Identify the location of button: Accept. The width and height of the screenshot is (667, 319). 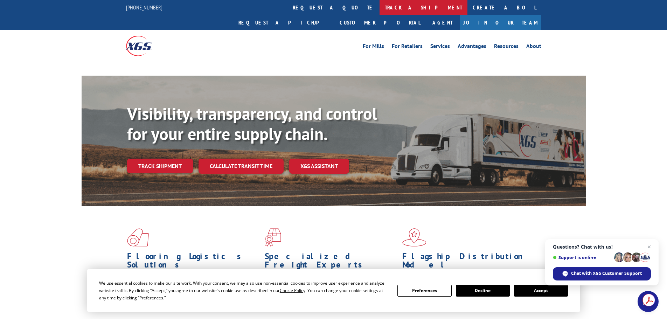
(541, 291).